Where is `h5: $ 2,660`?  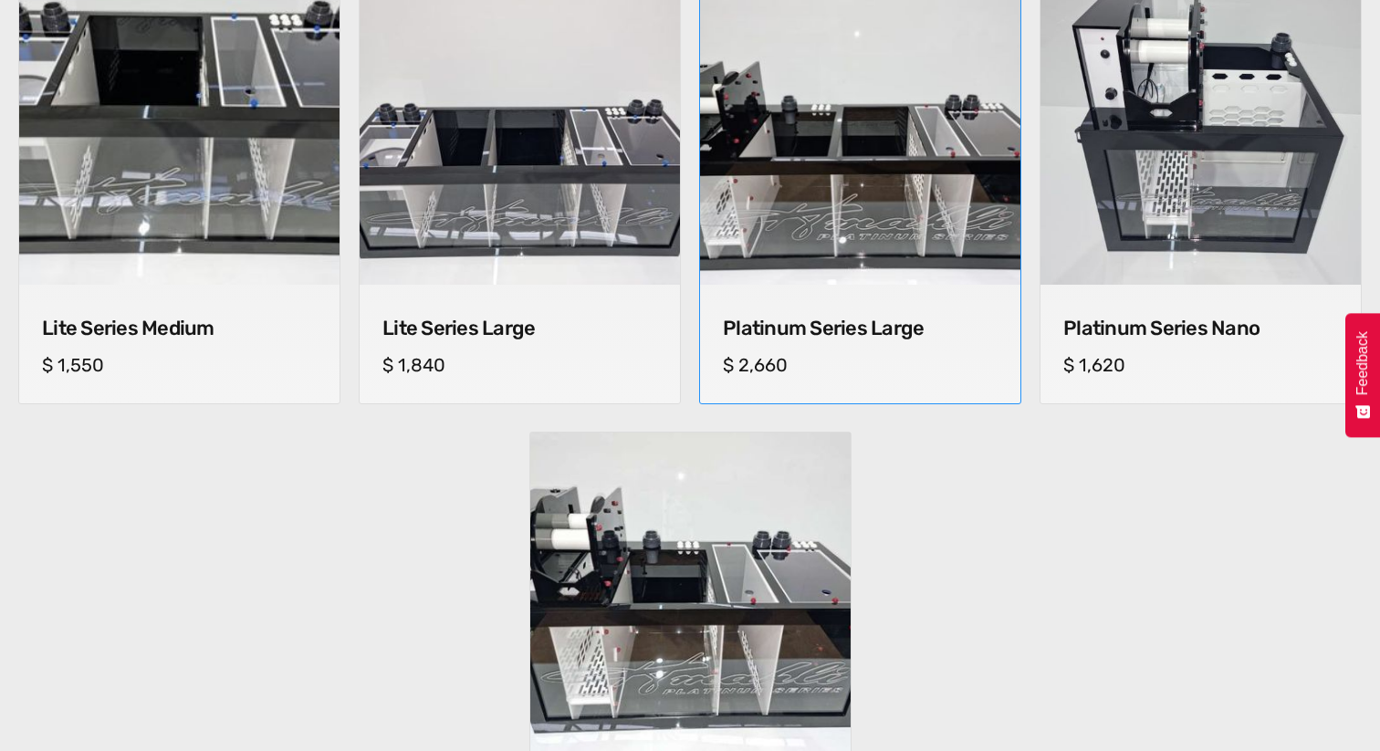 h5: $ 2,660 is located at coordinates (860, 365).